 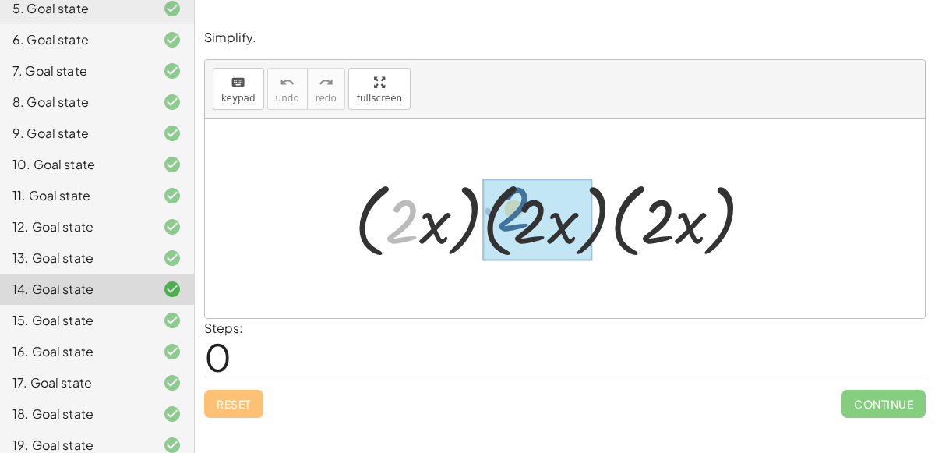 I want to click on i: undo, so click(x=287, y=83).